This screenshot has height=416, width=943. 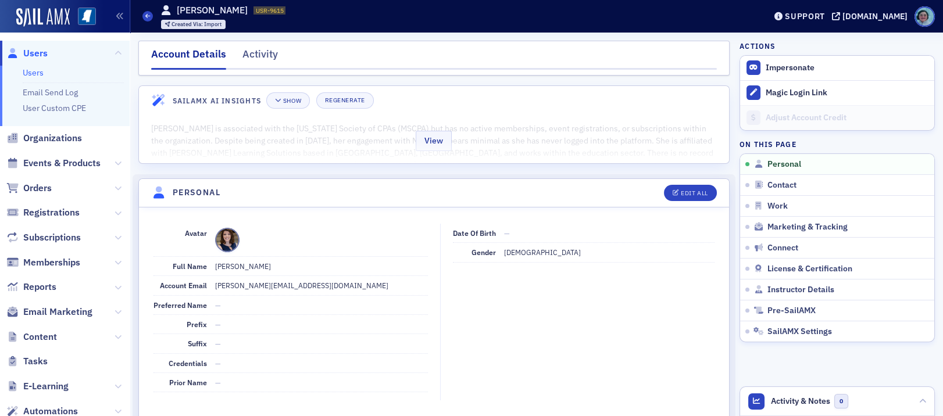 I want to click on div: Support, so click(x=804, y=16).